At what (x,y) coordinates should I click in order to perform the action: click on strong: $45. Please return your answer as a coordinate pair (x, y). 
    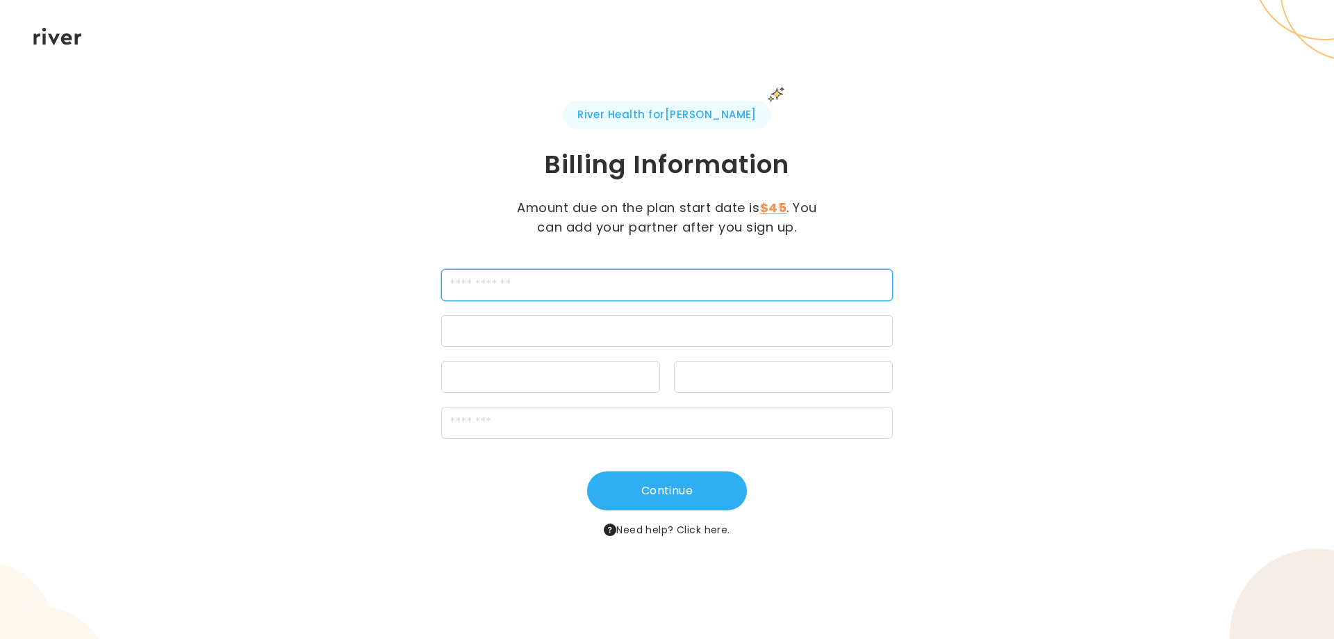
    Looking at the image, I should click on (773, 207).